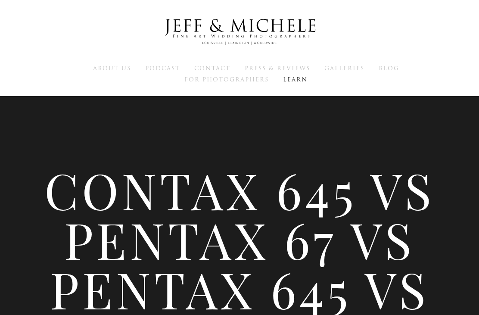 This screenshot has height=315, width=479. I want to click on a: Contact, so click(212, 68).